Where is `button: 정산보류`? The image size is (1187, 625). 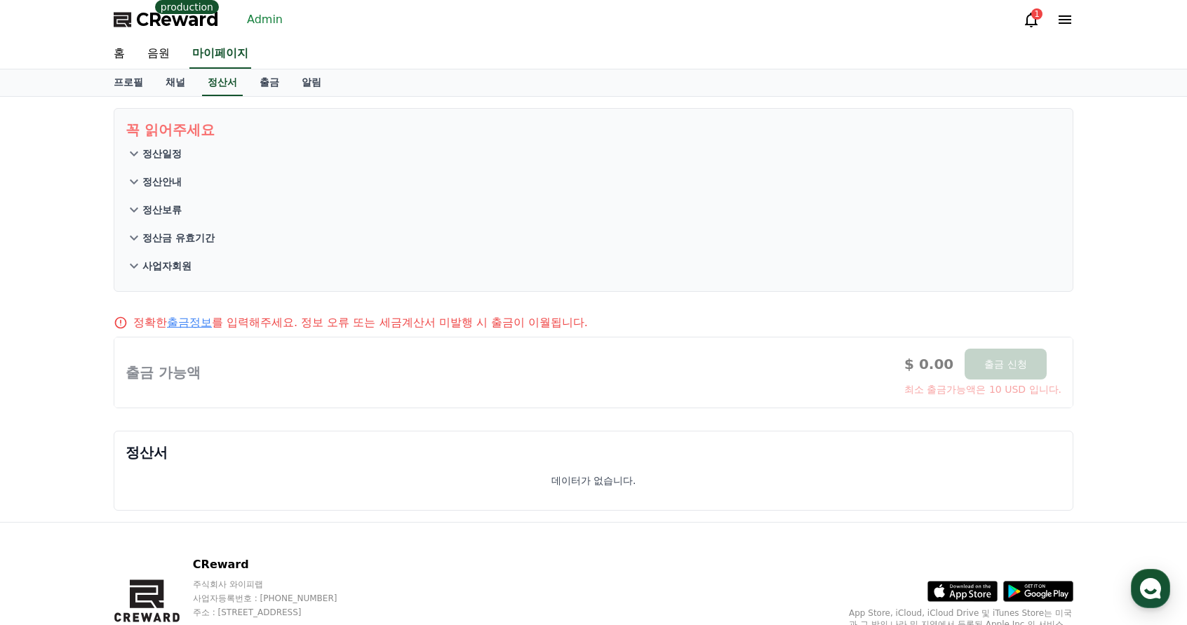 button: 정산보류 is located at coordinates (593, 210).